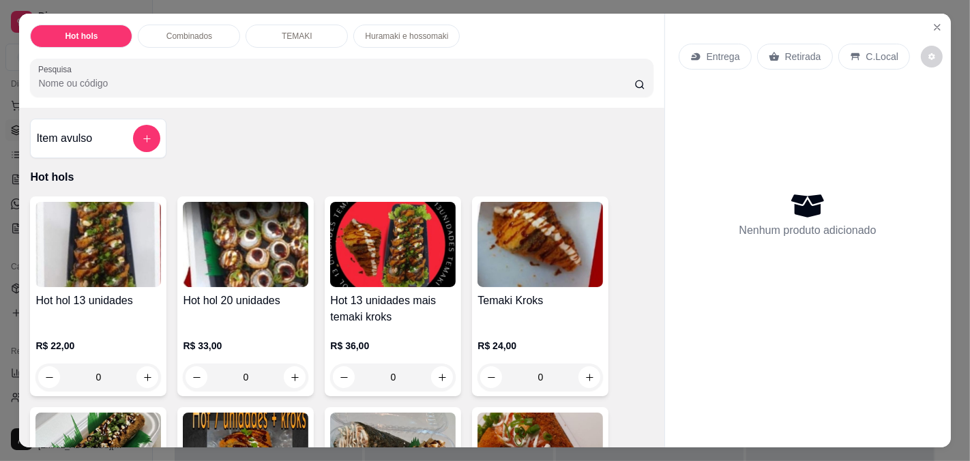 The width and height of the screenshot is (970, 461). What do you see at coordinates (246, 301) in the screenshot?
I see `h4: Hot hol 20 unidades` at bounding box center [246, 301].